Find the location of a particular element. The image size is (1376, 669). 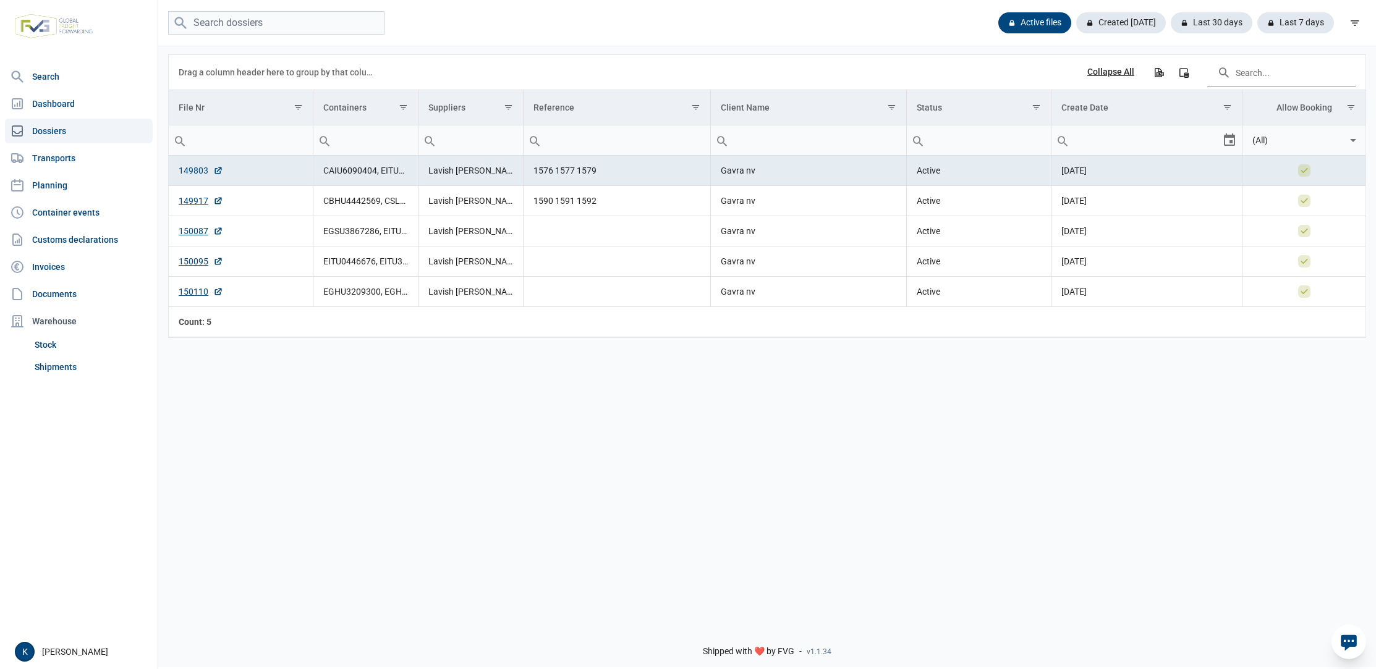

div: Status is located at coordinates (929, 108).